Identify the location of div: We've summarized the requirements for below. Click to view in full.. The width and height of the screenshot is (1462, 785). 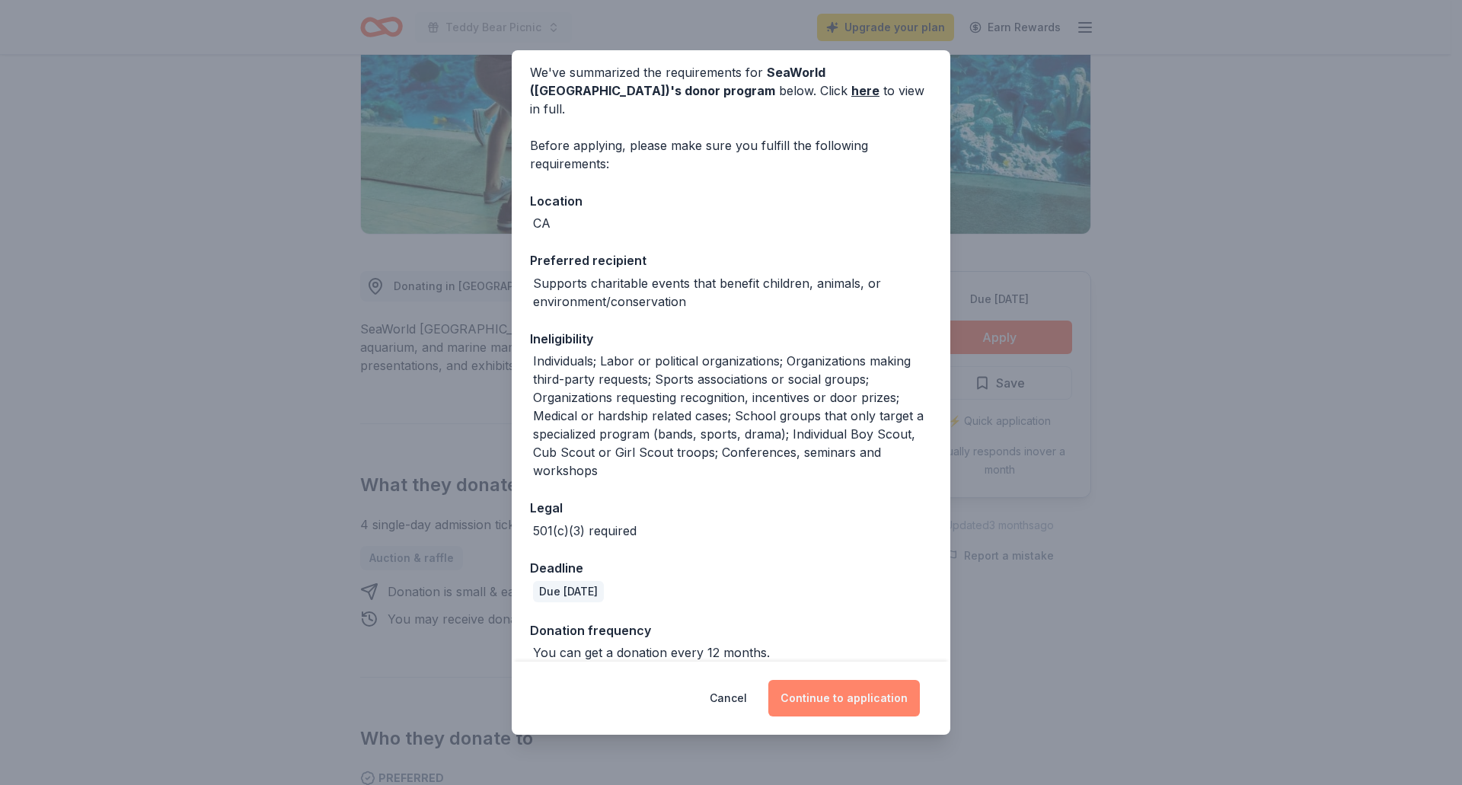
(731, 91).